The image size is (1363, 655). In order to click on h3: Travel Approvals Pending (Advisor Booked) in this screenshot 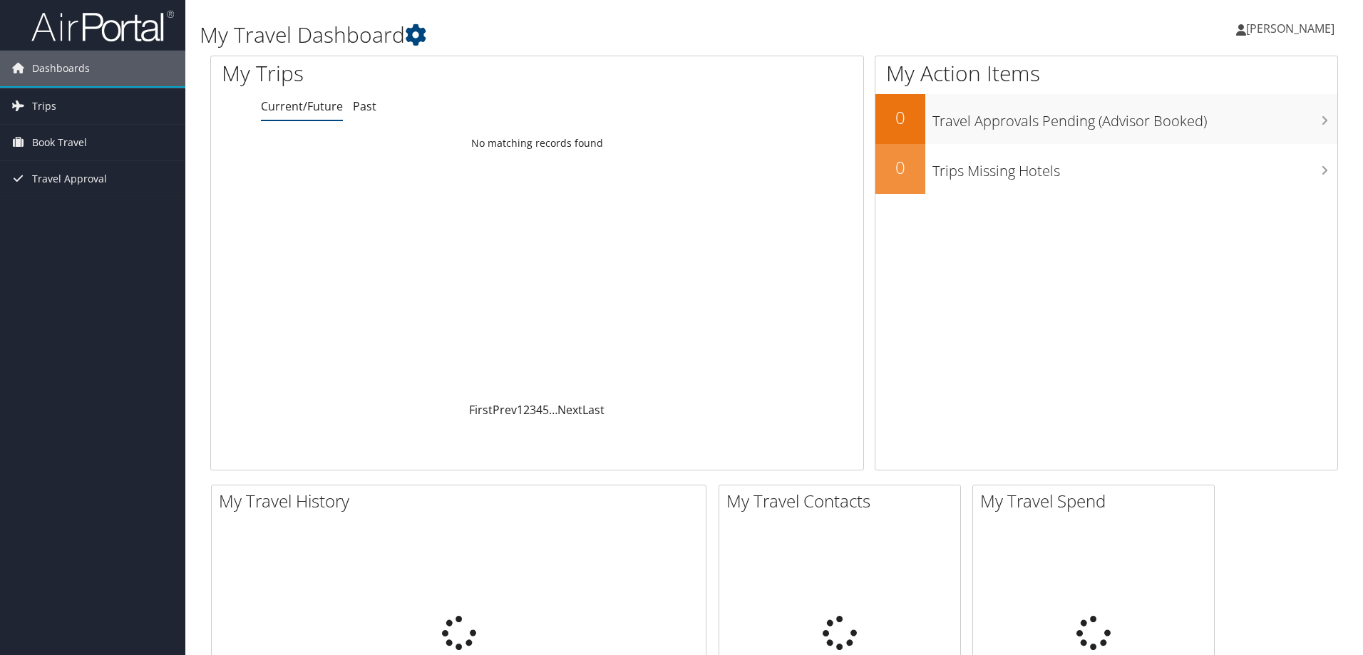, I will do `click(1135, 118)`.